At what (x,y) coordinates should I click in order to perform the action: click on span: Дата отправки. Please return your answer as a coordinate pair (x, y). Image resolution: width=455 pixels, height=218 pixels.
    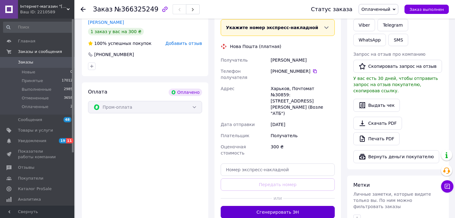
    Looking at the image, I should click on (238, 125).